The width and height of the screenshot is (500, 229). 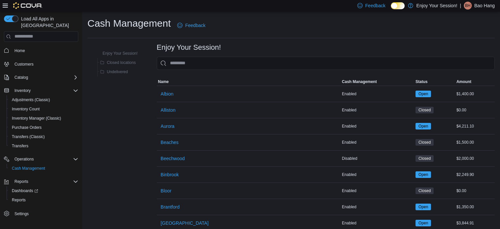 What do you see at coordinates (168, 126) in the screenshot?
I see `button: Aurora` at bounding box center [168, 126].